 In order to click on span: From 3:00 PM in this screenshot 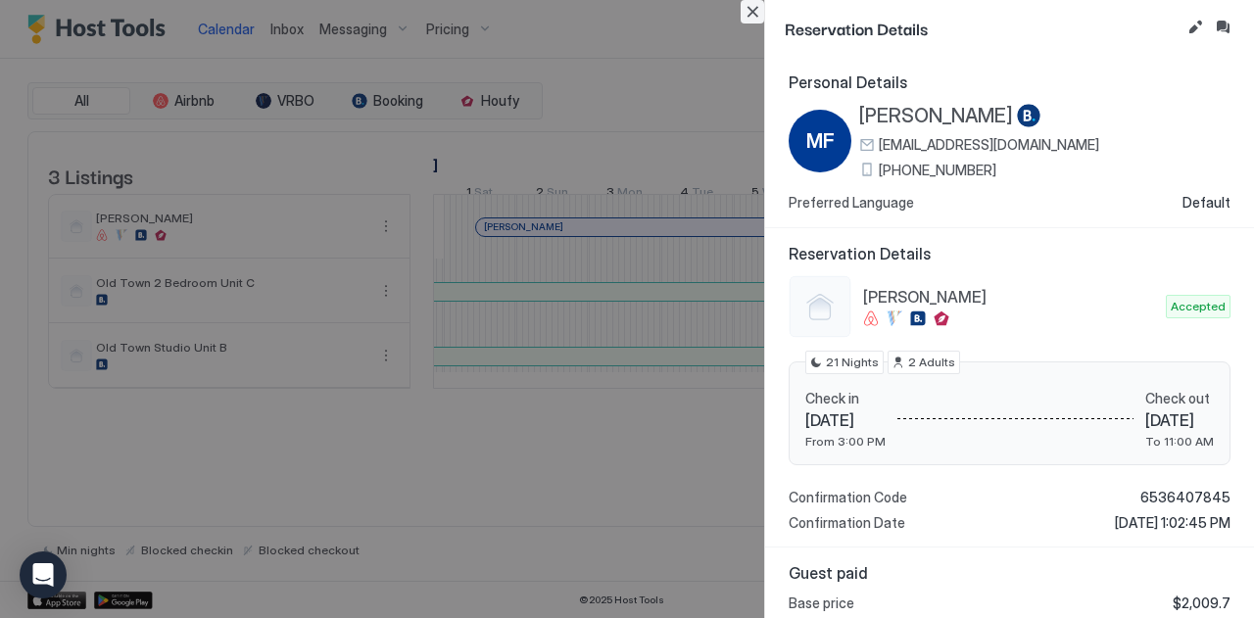, I will do `click(846, 441)`.